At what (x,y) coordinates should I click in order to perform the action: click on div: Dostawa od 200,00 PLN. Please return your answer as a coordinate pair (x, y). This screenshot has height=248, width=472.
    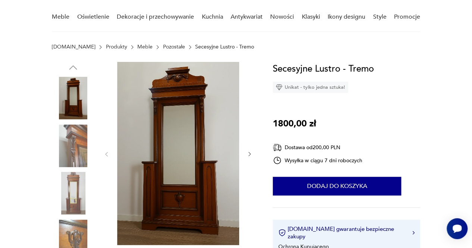
    Looking at the image, I should click on (318, 147).